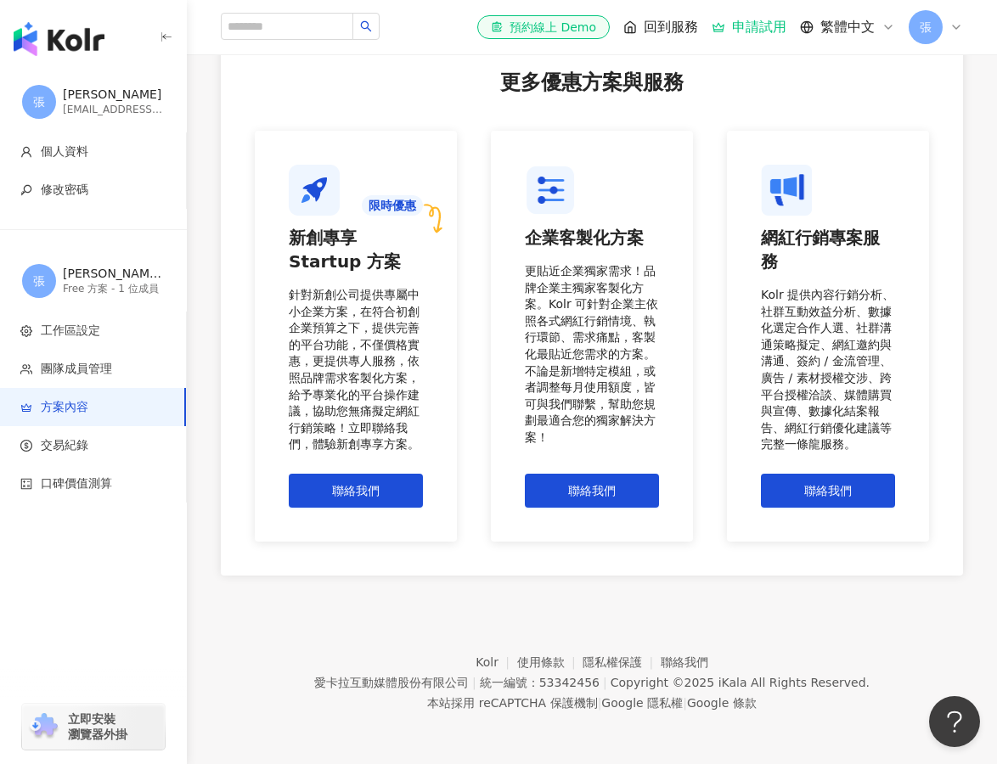 The width and height of the screenshot is (997, 764). Describe the element at coordinates (740, 683) in the screenshot. I see `div: Copyright © 2025 All Rights Reserved.` at that location.